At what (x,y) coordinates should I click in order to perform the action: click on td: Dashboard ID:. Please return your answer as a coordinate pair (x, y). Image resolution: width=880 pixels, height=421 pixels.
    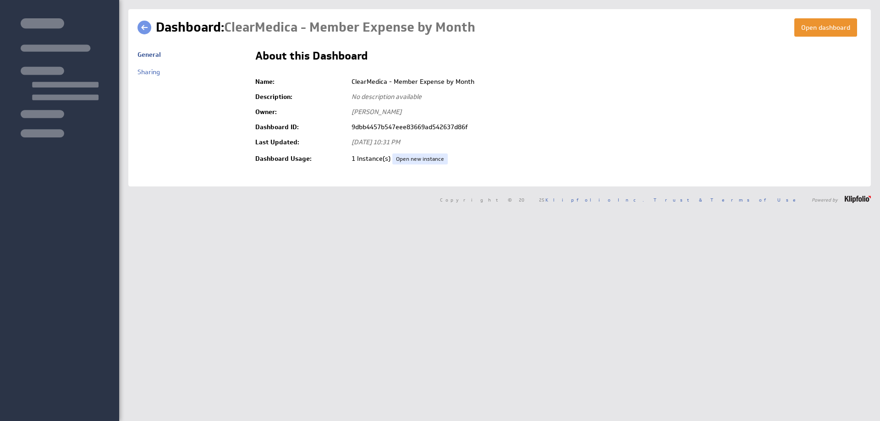
    Looking at the image, I should click on (301, 127).